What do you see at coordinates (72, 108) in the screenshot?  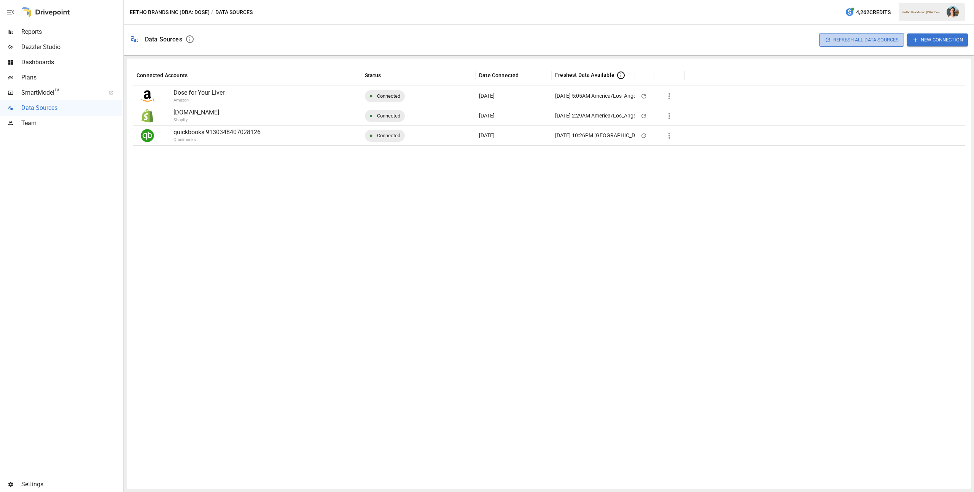 I see `span: Data Sources` at bounding box center [72, 108].